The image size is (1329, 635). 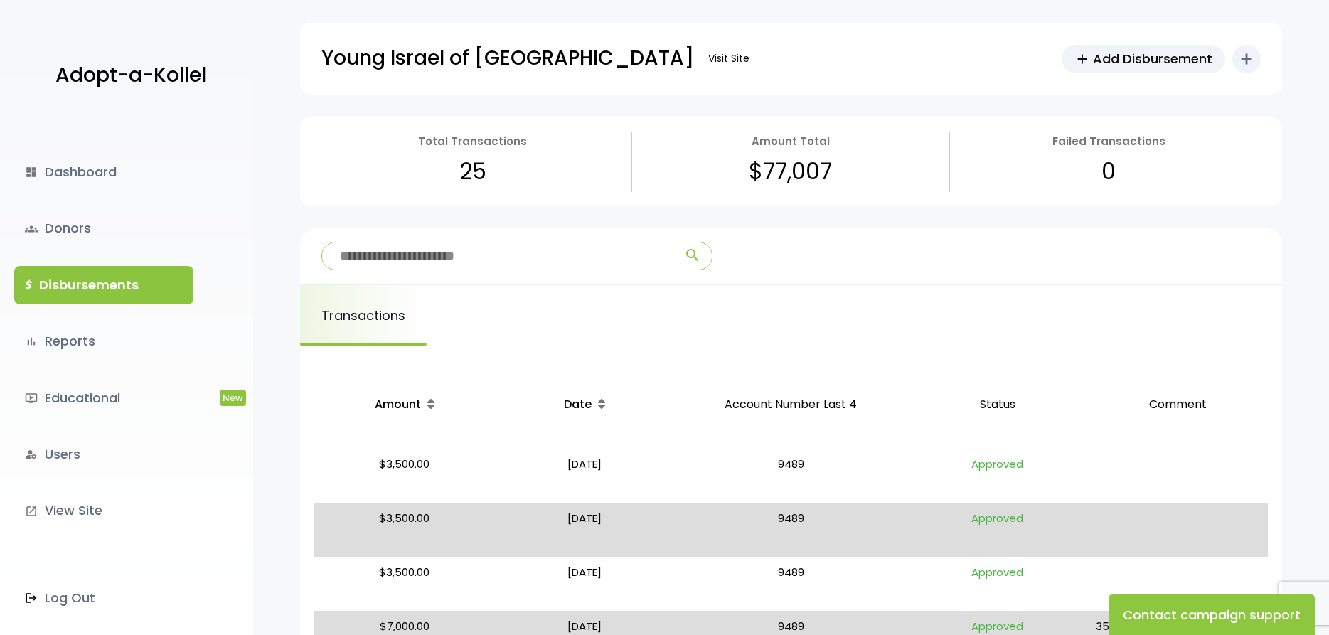 I want to click on button: search, so click(x=692, y=256).